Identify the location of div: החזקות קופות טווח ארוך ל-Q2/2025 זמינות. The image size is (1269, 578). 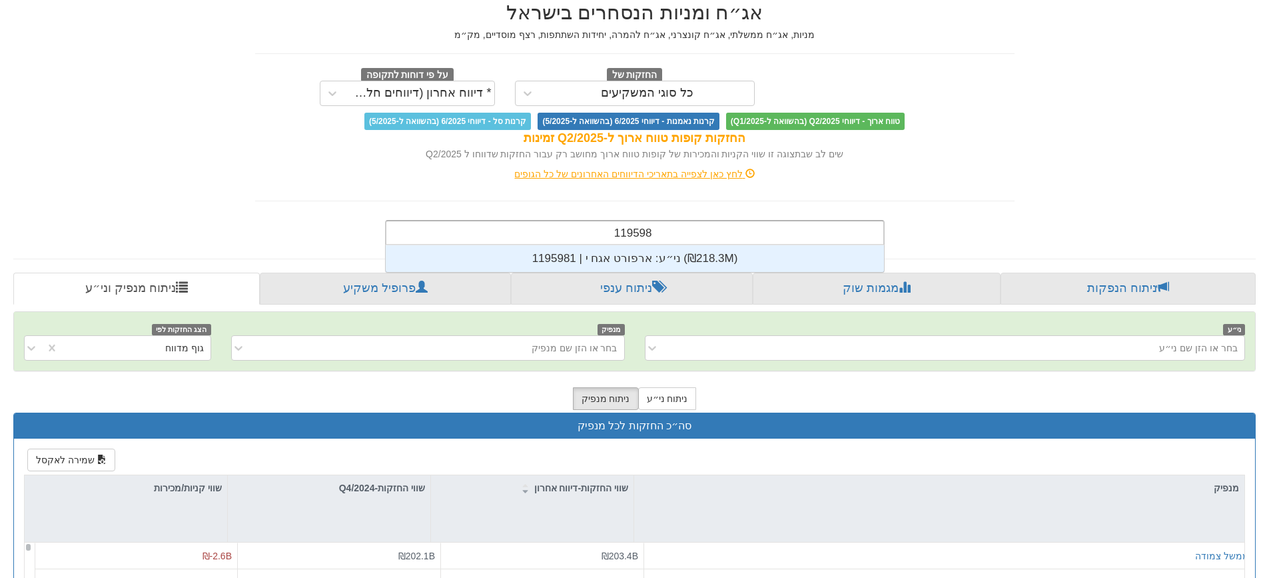
(635, 139).